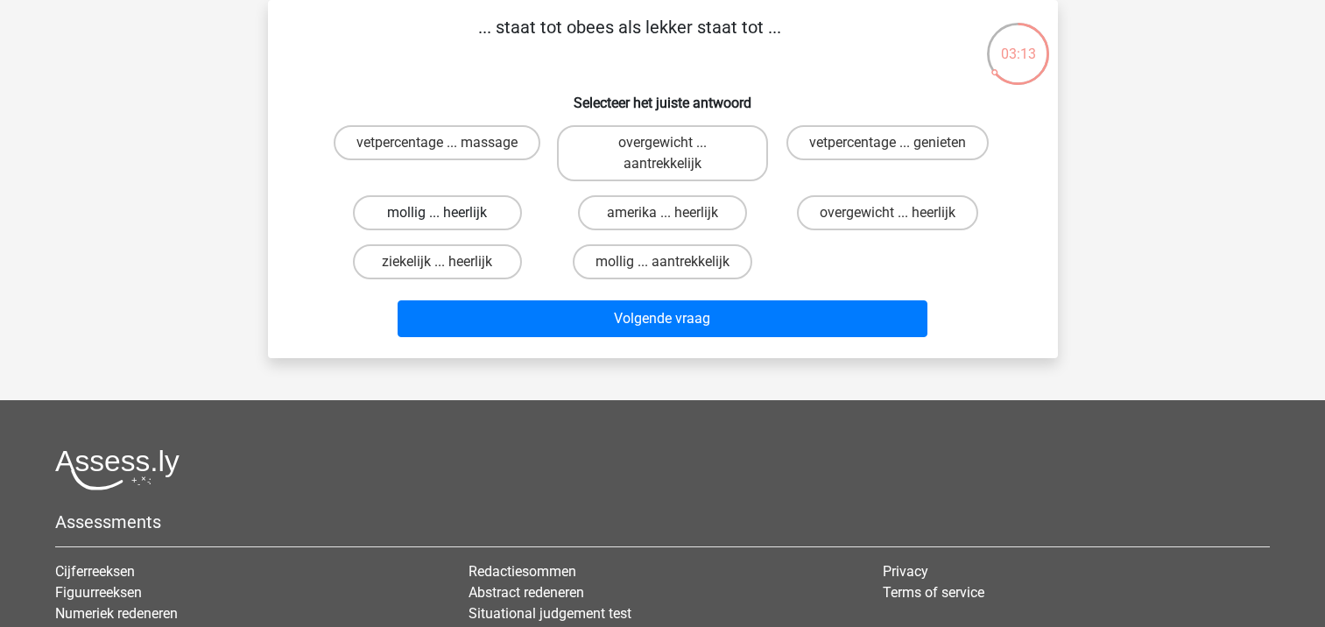 This screenshot has height=627, width=1325. What do you see at coordinates (116, 613) in the screenshot?
I see `a: Numeriek redeneren` at bounding box center [116, 613].